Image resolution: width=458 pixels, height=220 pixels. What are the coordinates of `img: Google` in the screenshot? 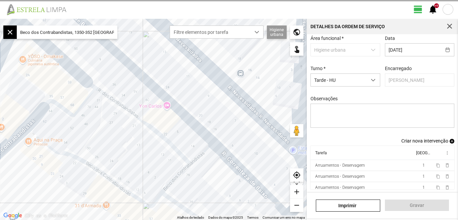 It's located at (13, 216).